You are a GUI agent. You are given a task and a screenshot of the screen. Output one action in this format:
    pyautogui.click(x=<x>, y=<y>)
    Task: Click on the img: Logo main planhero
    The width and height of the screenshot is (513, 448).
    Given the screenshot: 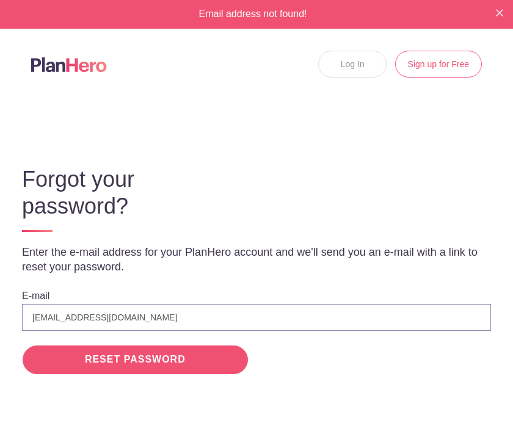 What is the action you would take?
    pyautogui.click(x=69, y=65)
    